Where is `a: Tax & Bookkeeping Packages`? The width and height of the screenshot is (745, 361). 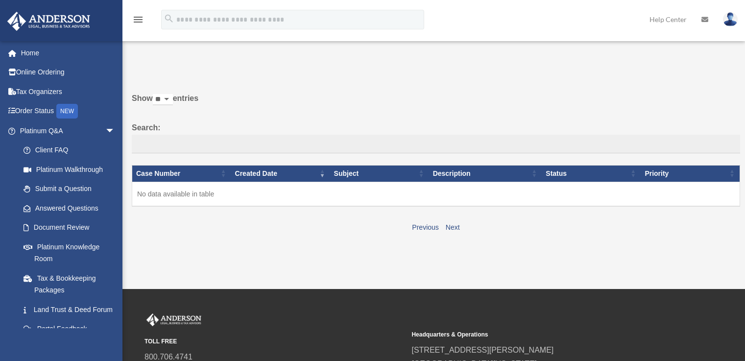 a: Tax & Bookkeeping Packages is located at coordinates (69, 284).